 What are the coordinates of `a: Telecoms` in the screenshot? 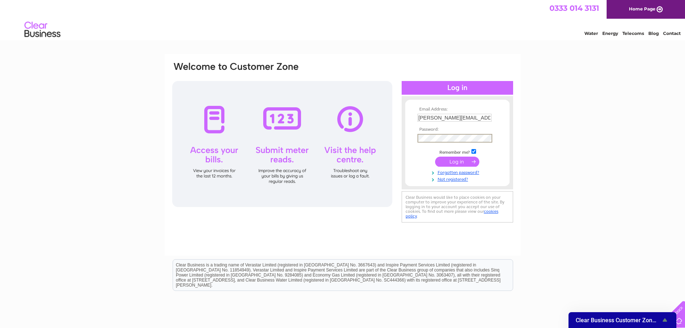 It's located at (634, 33).